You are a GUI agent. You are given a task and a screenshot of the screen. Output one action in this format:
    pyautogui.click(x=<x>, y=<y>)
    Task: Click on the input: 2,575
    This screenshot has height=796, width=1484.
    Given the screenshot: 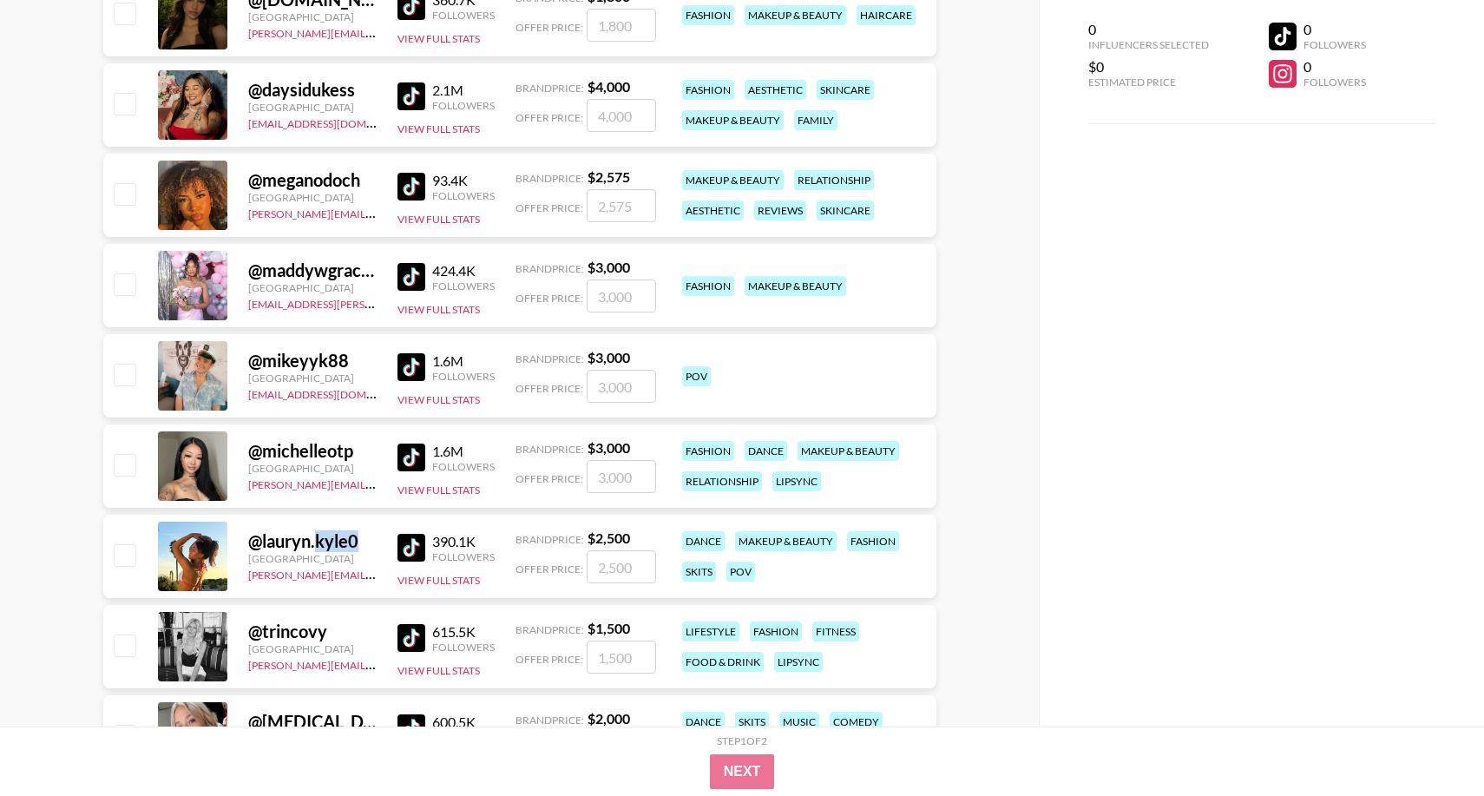 What is the action you would take?
    pyautogui.click(x=621, y=206)
    